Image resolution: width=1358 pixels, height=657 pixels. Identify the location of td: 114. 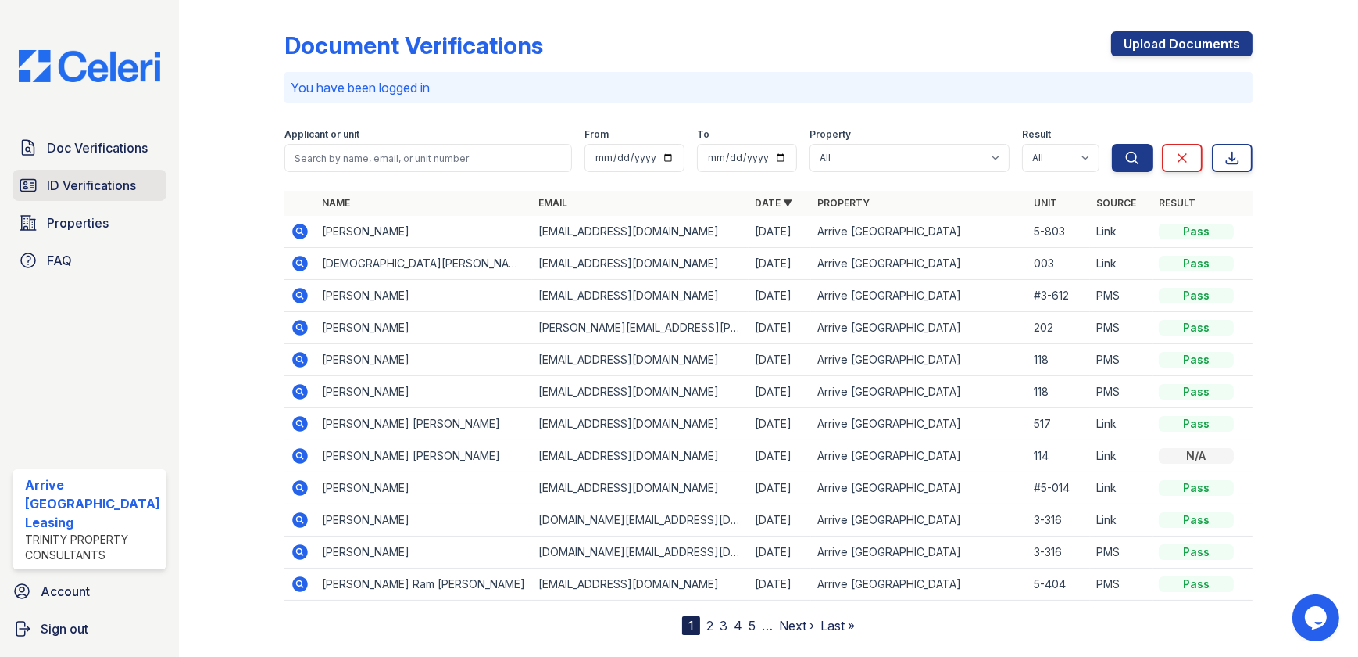
(1059, 456).